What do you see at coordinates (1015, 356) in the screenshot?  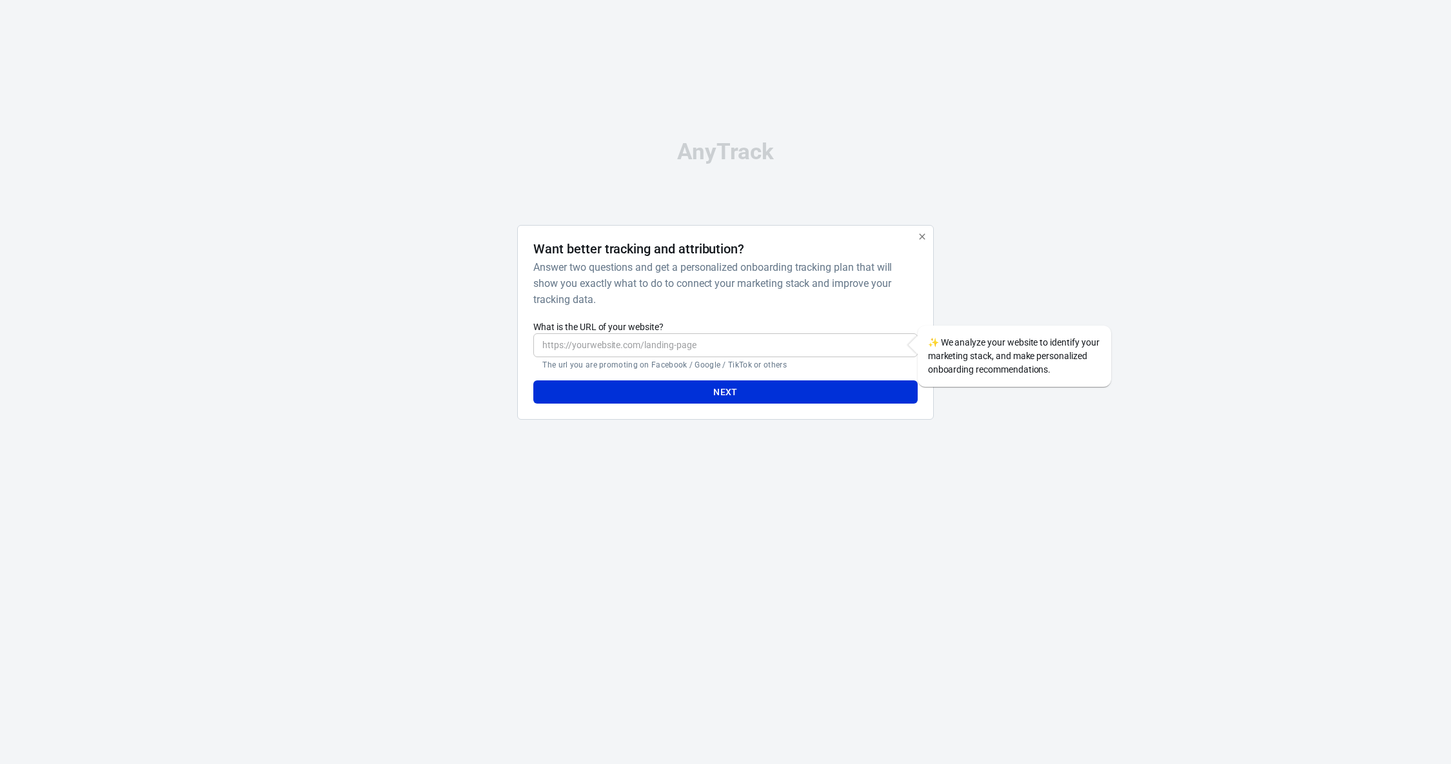 I see `div: We analyze your website to identify your marketing stack, and make personalized onboarding recomm...` at bounding box center [1015, 356].